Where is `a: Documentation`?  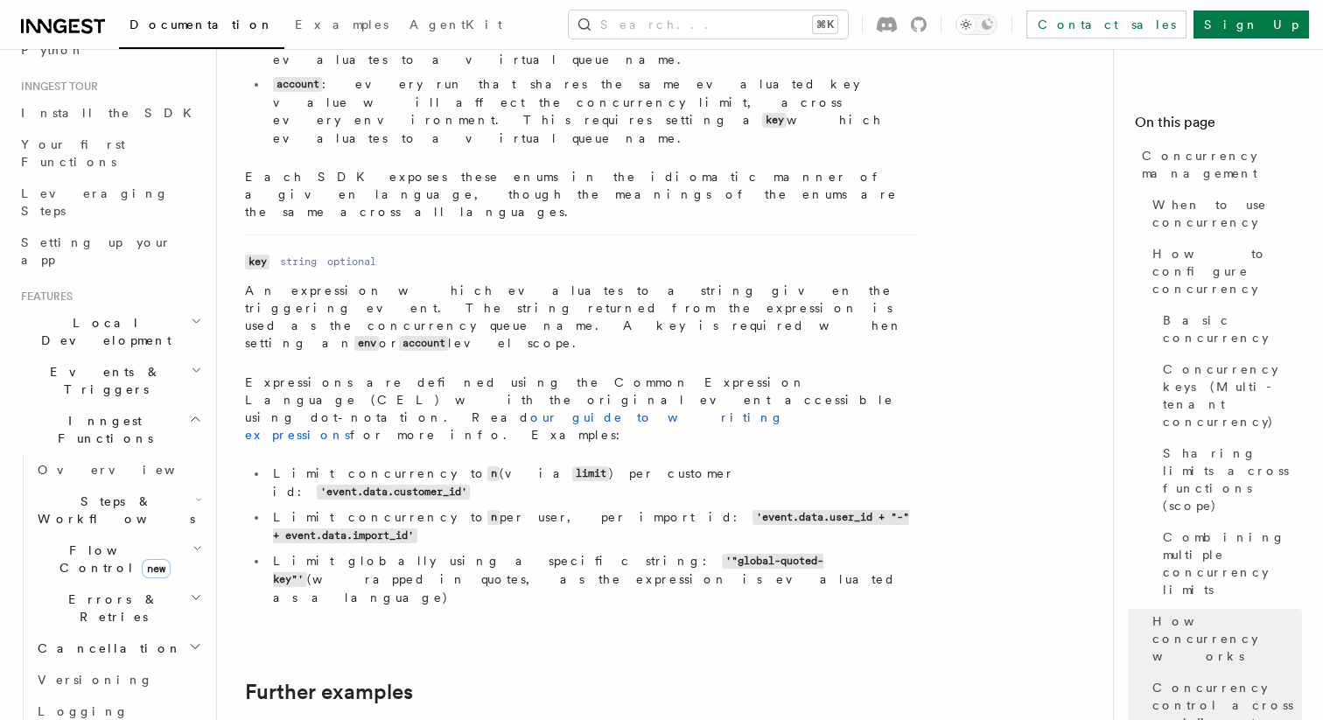
a: Documentation is located at coordinates (201, 27).